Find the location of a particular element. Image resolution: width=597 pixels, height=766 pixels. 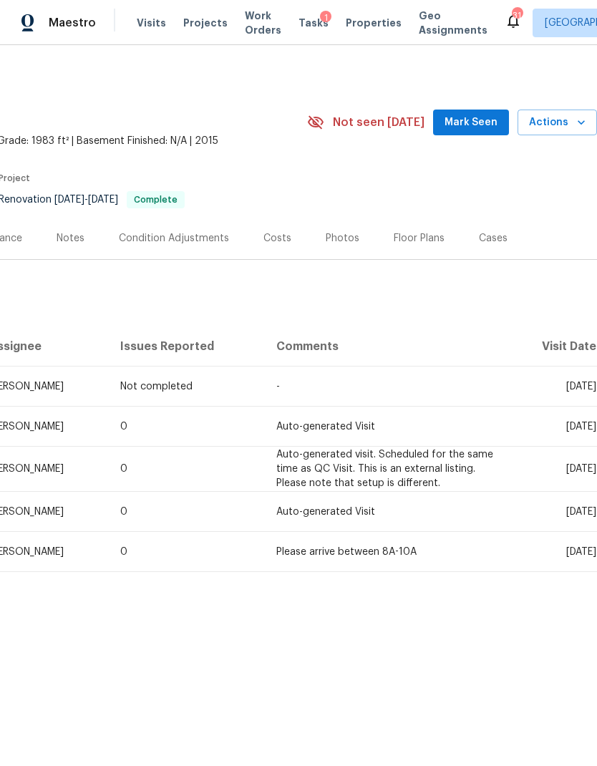

div: Photos is located at coordinates (342, 239).